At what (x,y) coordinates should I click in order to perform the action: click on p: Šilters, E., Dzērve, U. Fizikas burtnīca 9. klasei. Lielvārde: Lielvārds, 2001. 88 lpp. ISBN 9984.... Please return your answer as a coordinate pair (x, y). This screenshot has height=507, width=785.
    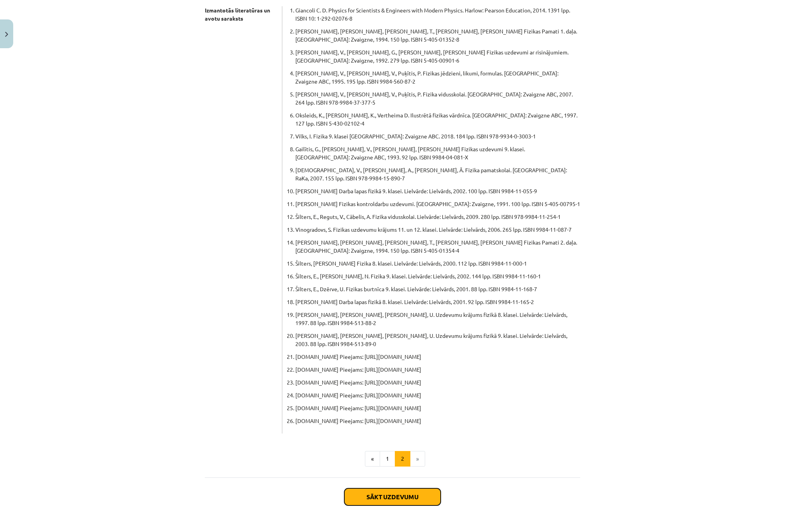
    Looking at the image, I should click on (438, 289).